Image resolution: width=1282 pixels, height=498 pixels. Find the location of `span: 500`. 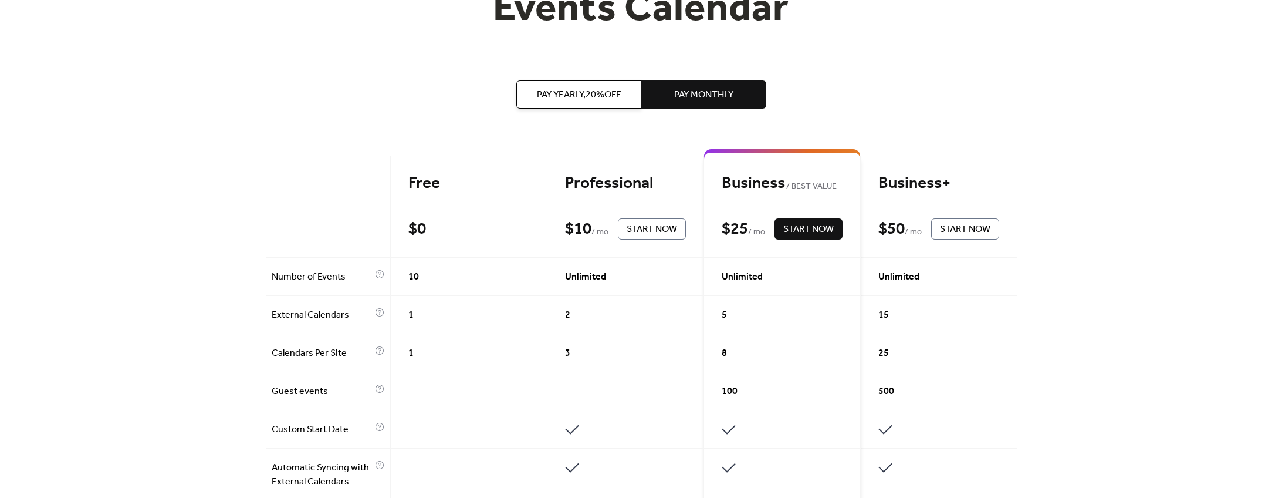

span: 500 is located at coordinates (886, 391).